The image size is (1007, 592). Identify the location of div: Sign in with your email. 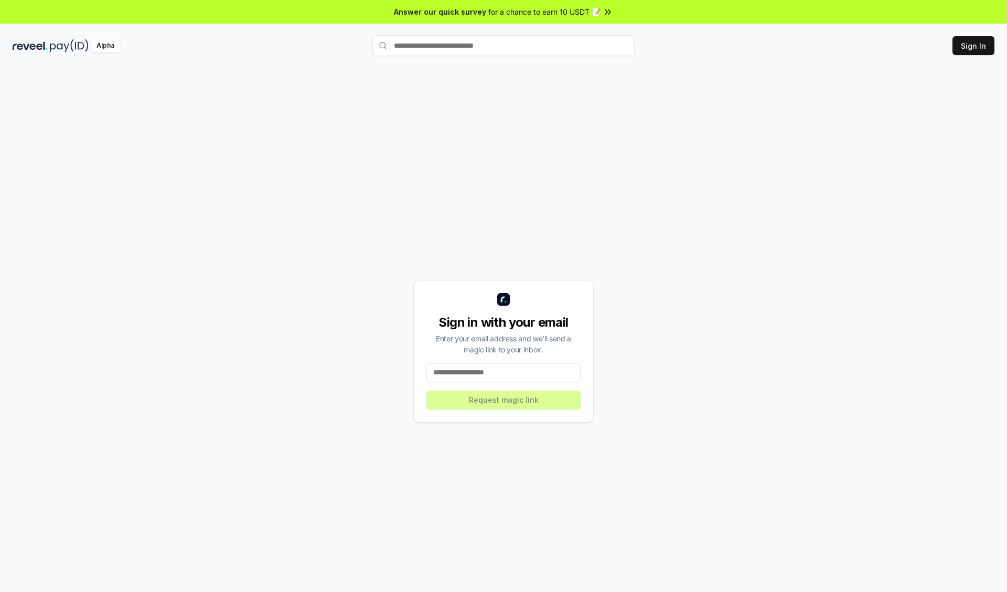
(504, 323).